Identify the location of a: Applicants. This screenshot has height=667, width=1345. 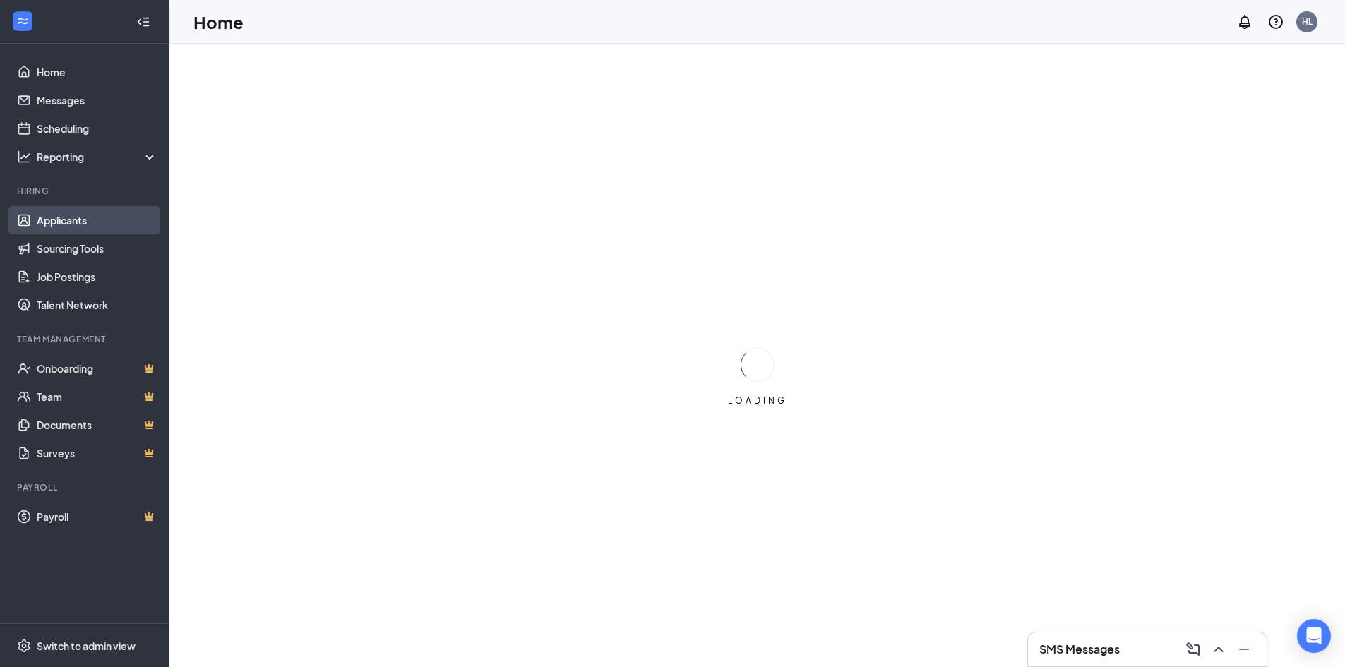
(97, 220).